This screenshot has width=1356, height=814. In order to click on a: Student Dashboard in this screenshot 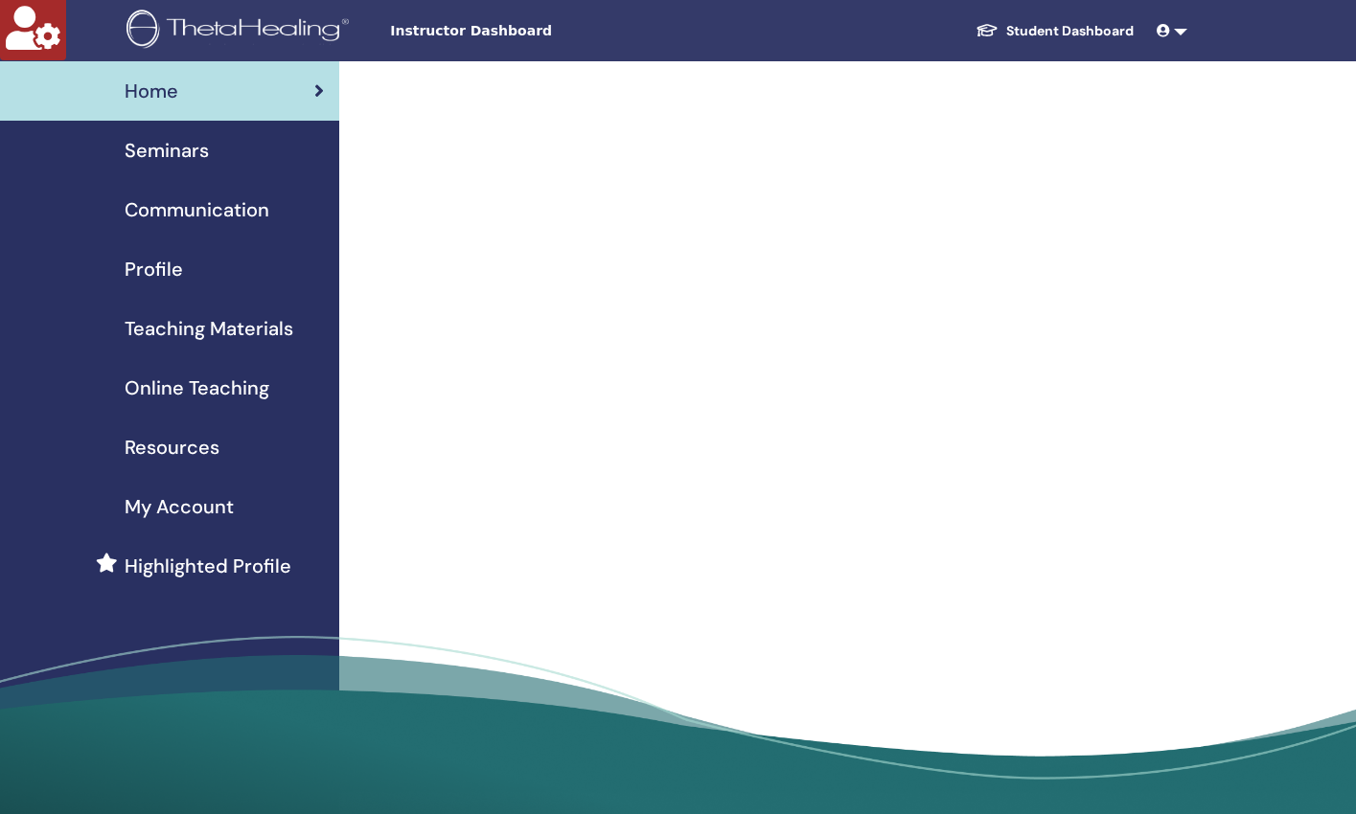, I will do `click(1054, 31)`.